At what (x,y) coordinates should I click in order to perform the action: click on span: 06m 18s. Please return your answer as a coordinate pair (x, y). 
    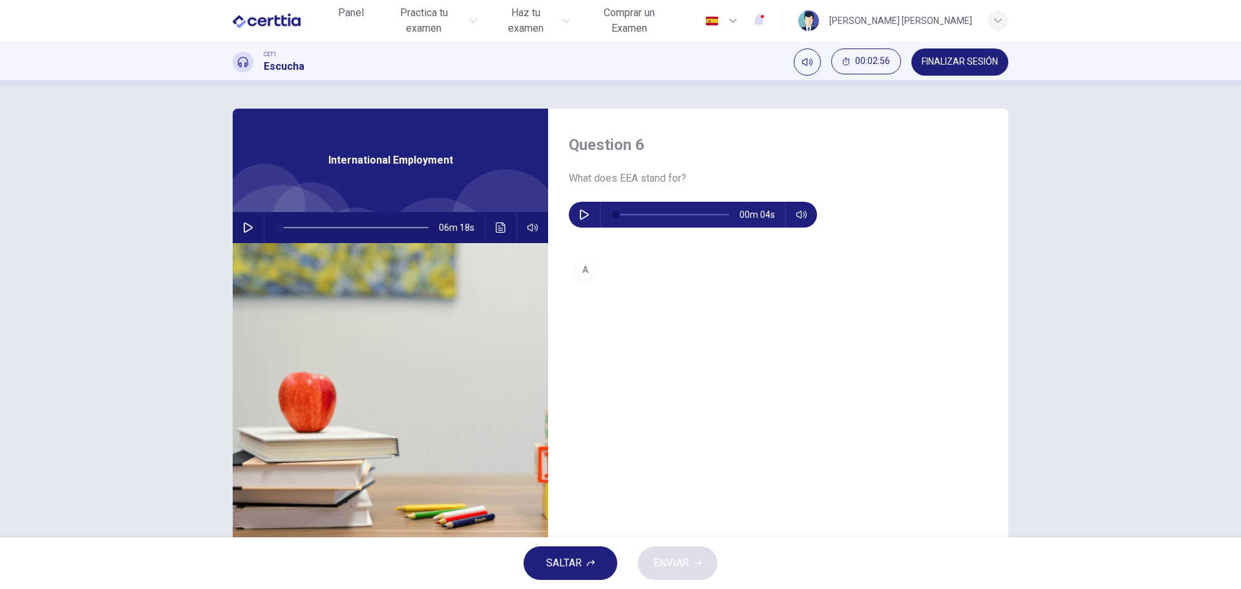
    Looking at the image, I should click on (462, 228).